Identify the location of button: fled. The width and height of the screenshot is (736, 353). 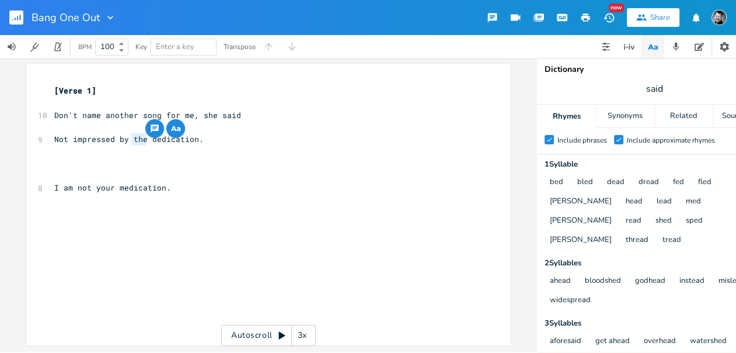
(705, 182).